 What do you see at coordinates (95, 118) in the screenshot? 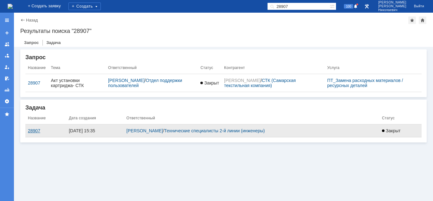
I see `th: Дата создания` at bounding box center [95, 118].